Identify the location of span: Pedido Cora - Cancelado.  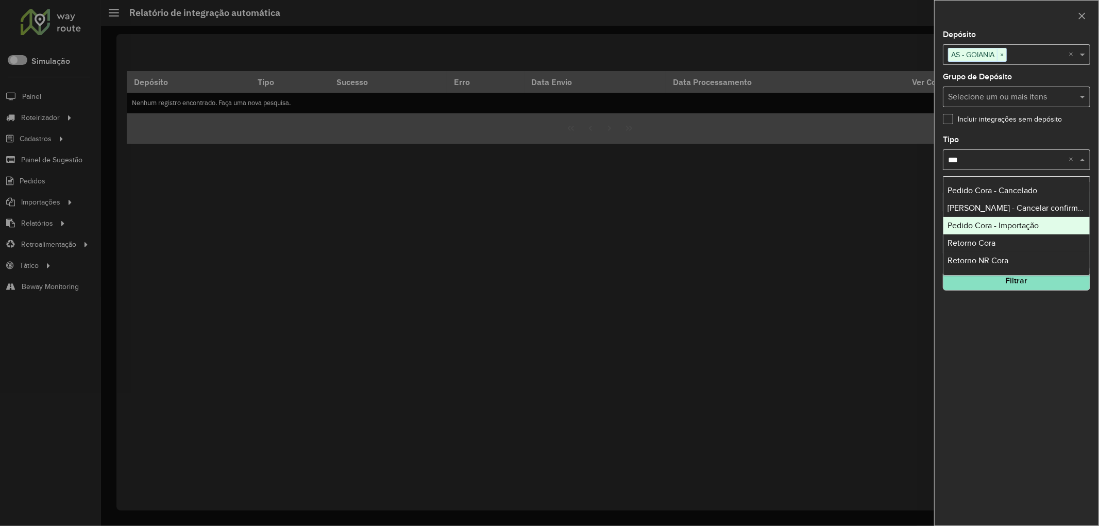
(992, 190).